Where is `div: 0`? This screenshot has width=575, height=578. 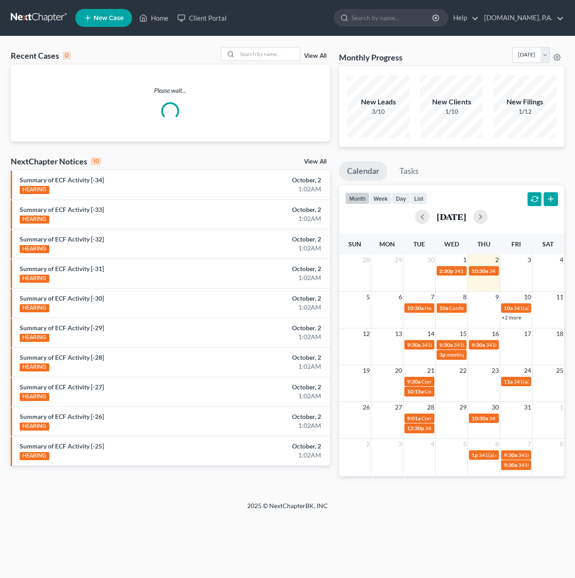 div: 0 is located at coordinates (67, 56).